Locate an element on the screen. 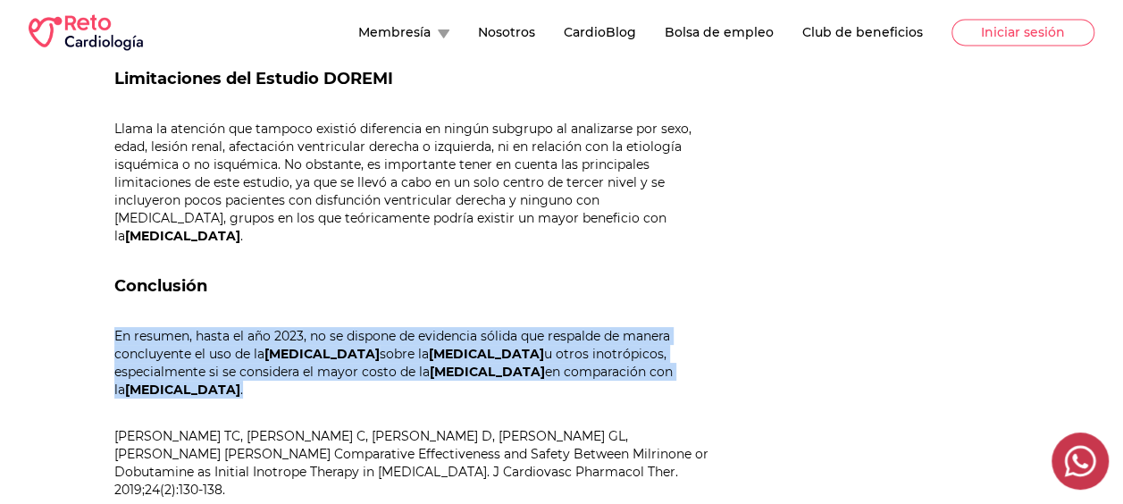 The width and height of the screenshot is (1123, 504). button: CardioBlog is located at coordinates (600, 32).